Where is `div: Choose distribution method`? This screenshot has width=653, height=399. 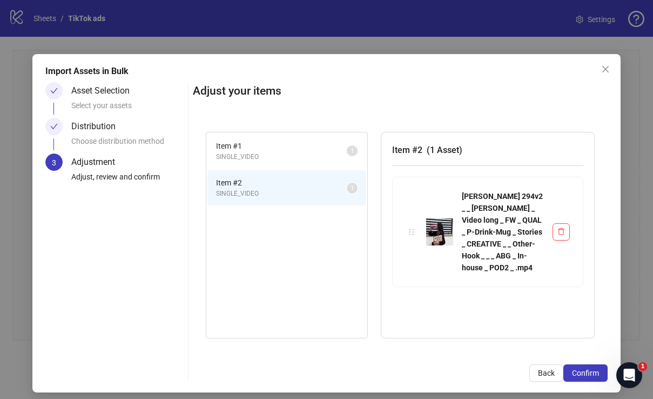
div: Choose distribution method is located at coordinates (128, 144).